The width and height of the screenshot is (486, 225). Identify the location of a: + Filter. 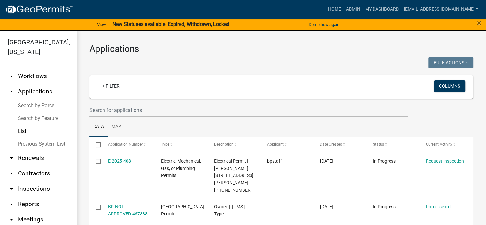
(111, 86).